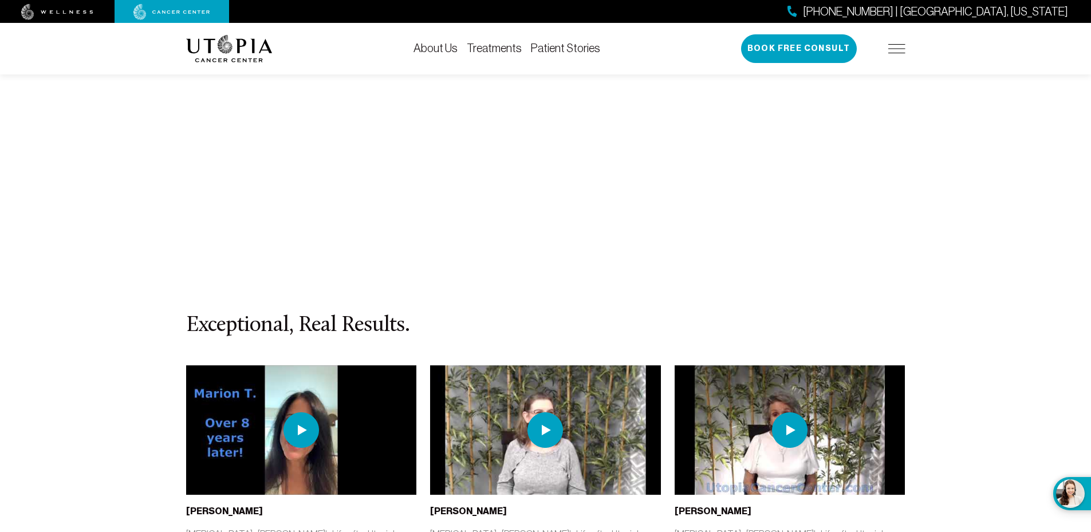 The height and width of the screenshot is (532, 1091). What do you see at coordinates (565, 48) in the screenshot?
I see `a: Patient Stories` at bounding box center [565, 48].